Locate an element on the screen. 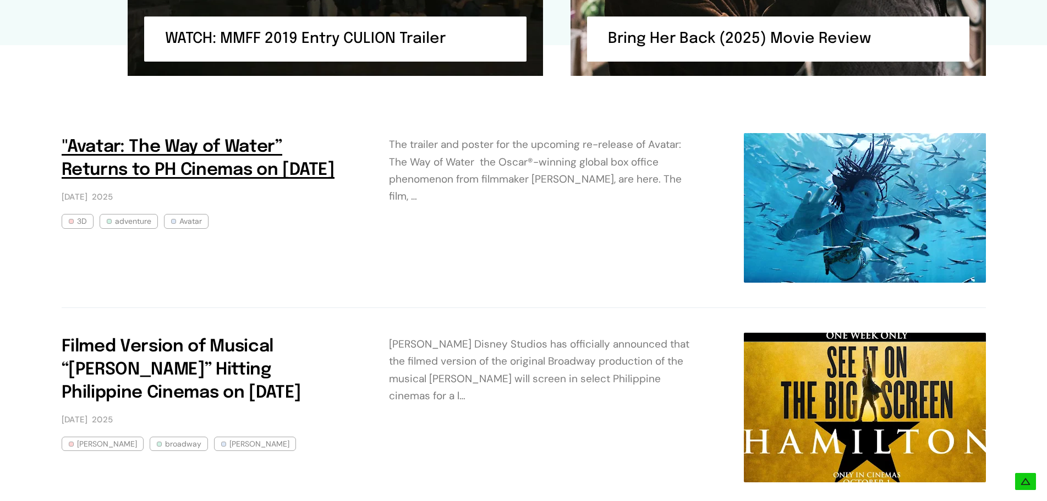  a: Filmed Version of Musical “HAMILTON” Hitting Philippine Cinemas on October 1, 2025 is located at coordinates (865, 408).